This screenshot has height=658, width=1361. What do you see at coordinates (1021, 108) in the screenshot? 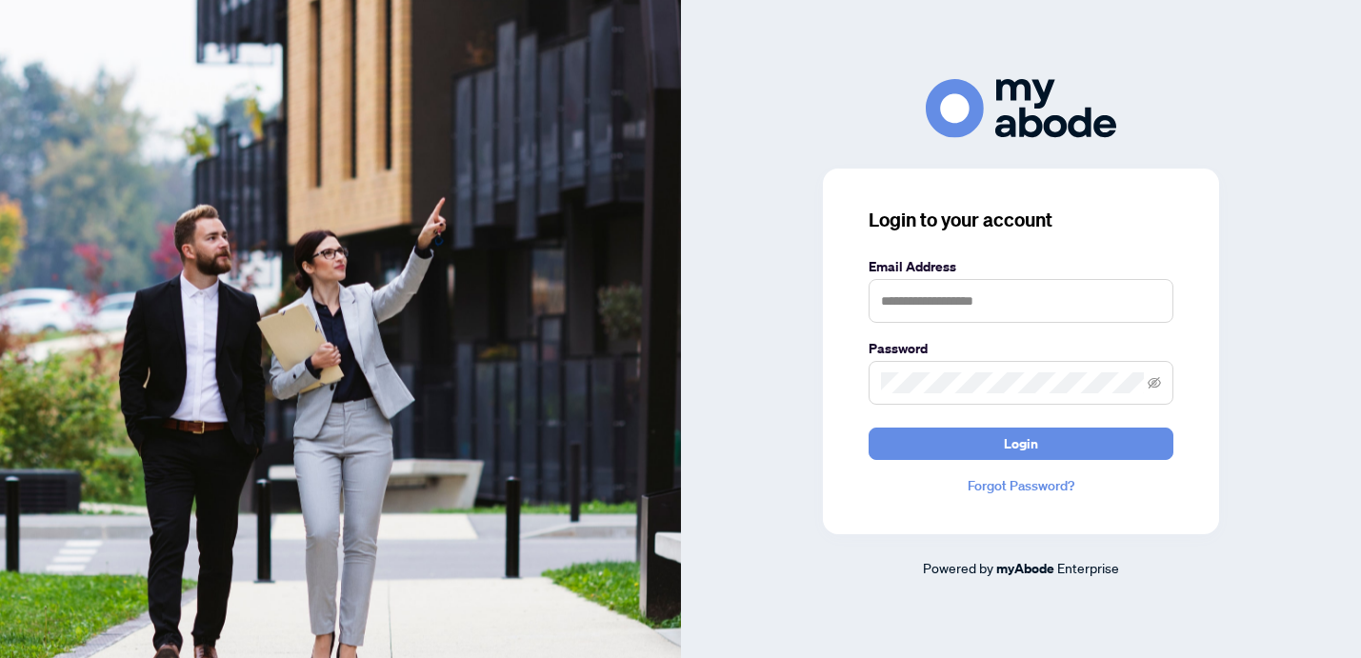
I see `img: ma-logo` at bounding box center [1021, 108].